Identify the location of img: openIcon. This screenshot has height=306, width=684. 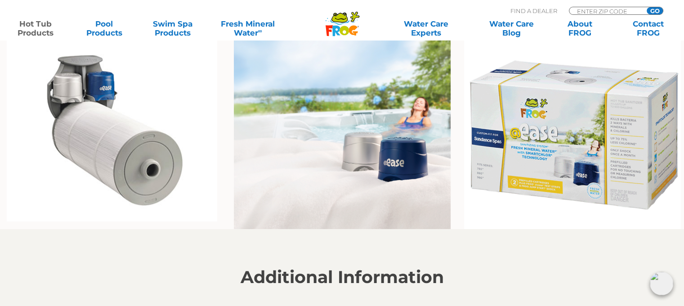
(662, 284).